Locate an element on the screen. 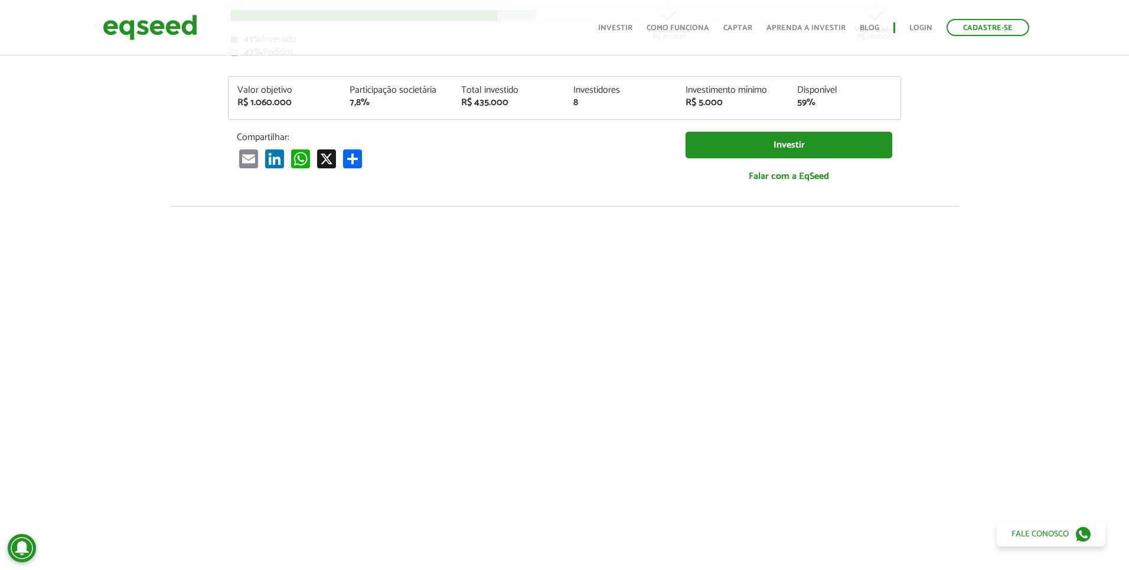 The width and height of the screenshot is (1129, 570). div: R$ 1.060.000 is located at coordinates (285, 103).